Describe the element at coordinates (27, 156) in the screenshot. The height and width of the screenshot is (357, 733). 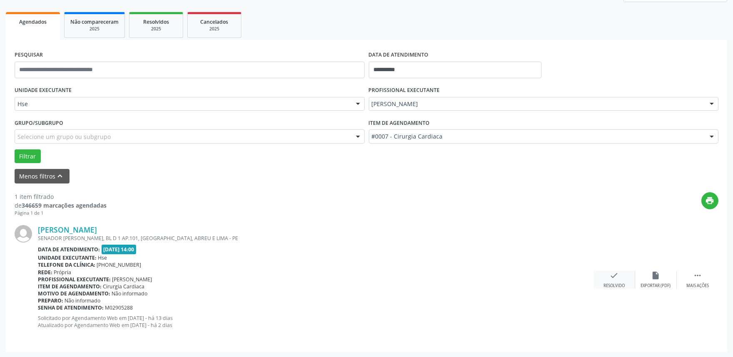
I see `button: Filtrar` at that location.